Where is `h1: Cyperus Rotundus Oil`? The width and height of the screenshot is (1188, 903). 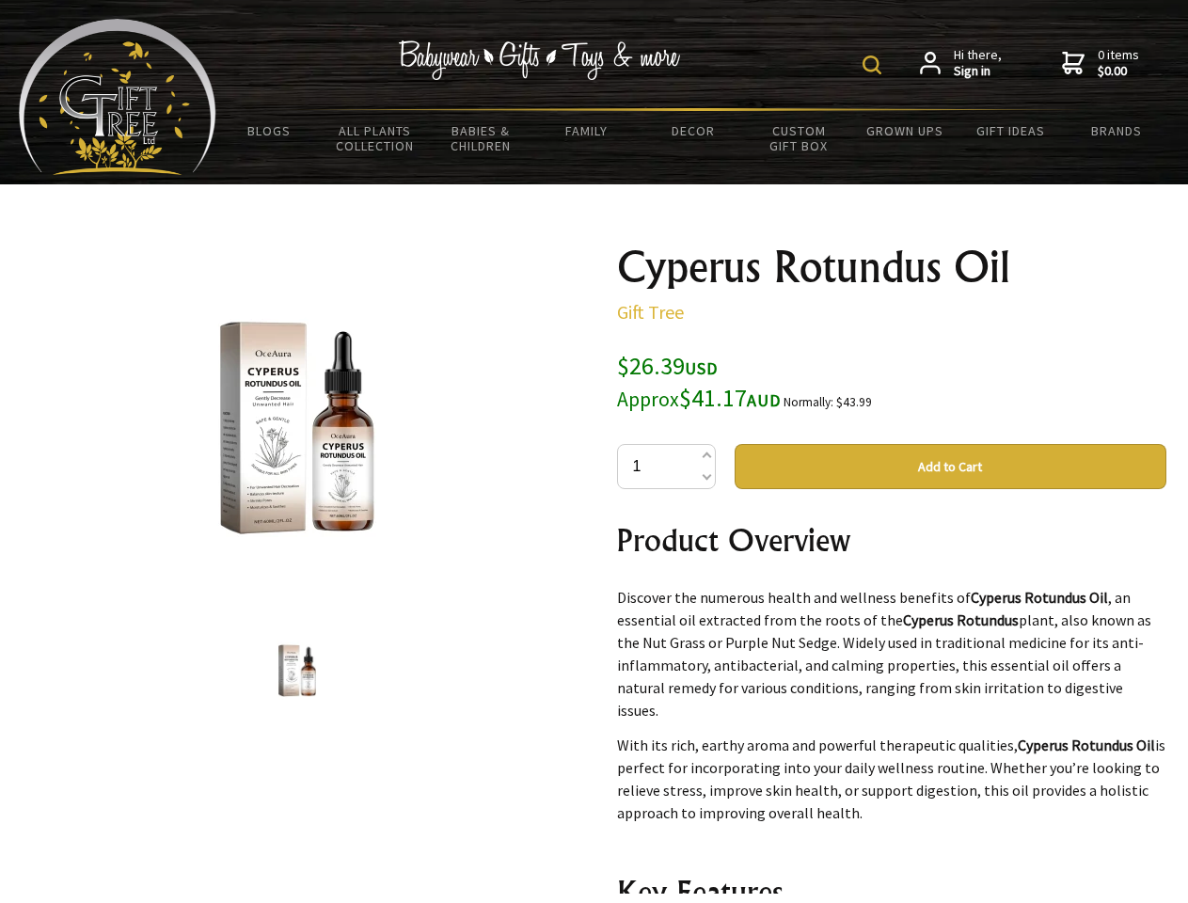 h1: Cyperus Rotundus Oil is located at coordinates (892, 267).